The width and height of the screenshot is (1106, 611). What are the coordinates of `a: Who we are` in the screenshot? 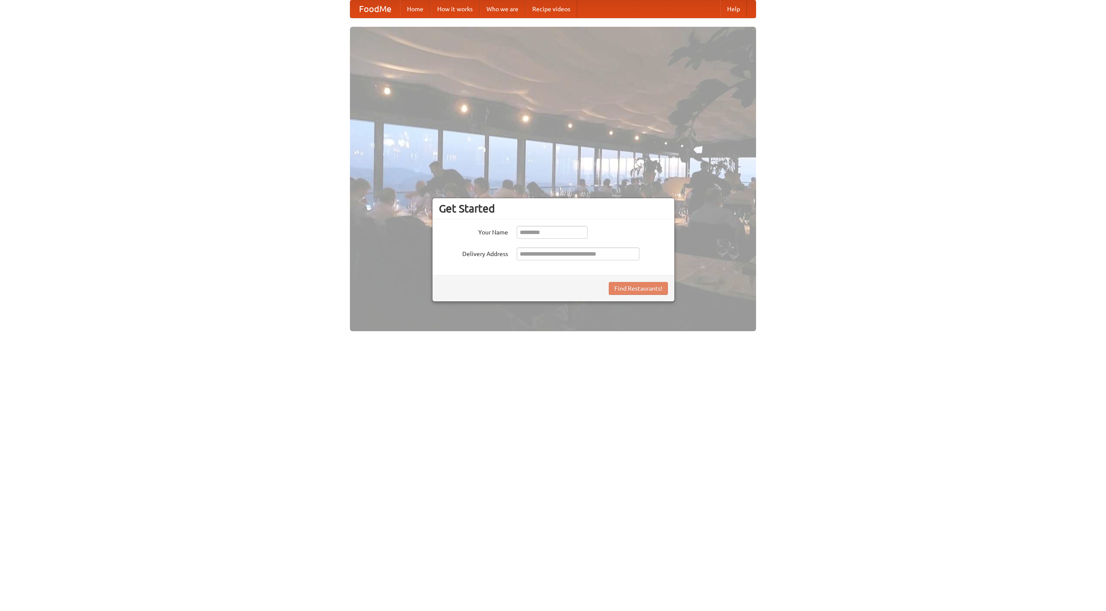 It's located at (502, 9).